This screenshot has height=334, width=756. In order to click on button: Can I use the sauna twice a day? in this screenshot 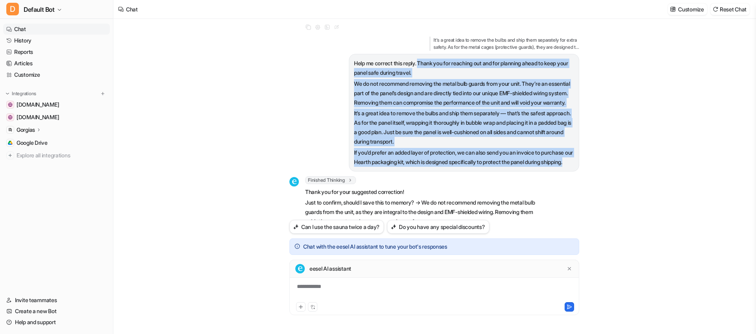, I will do `click(337, 227)`.